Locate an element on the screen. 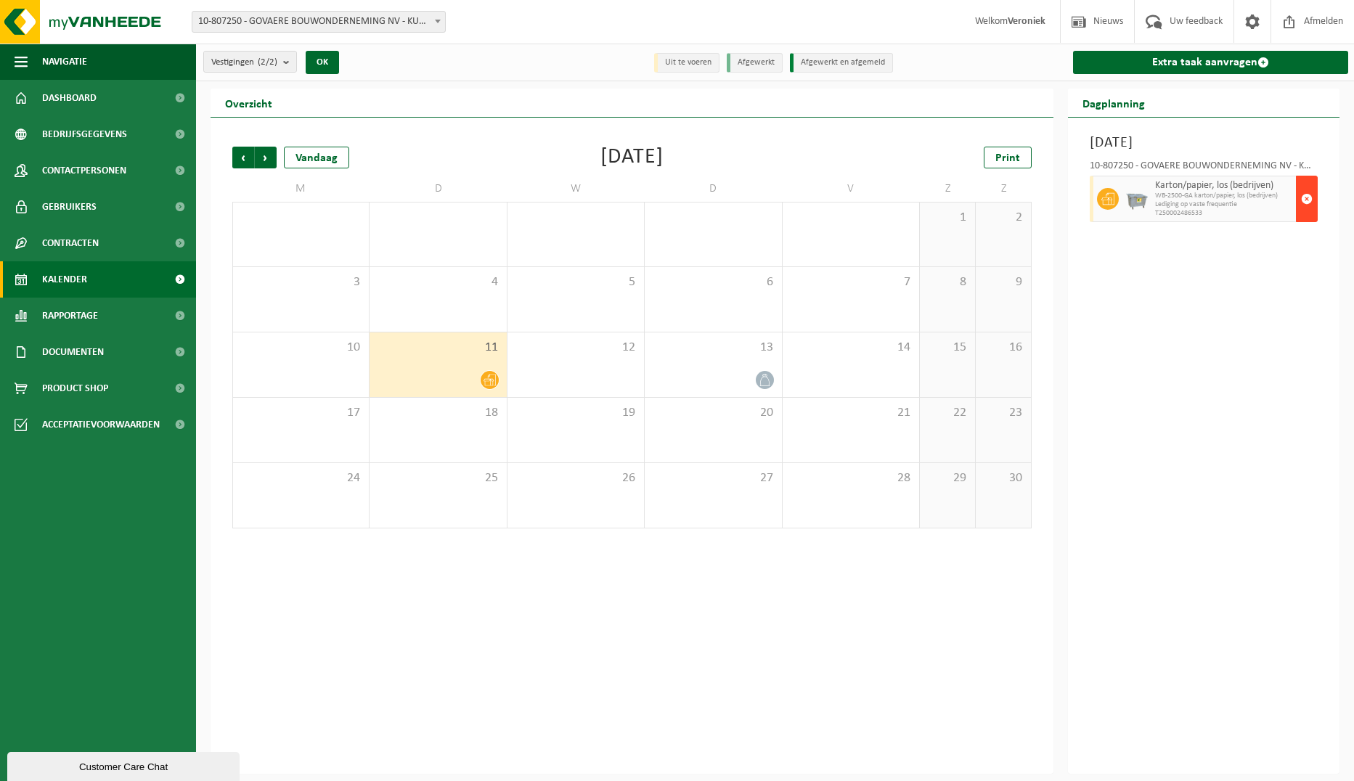 The image size is (1354, 781). li: Afgewerkt en afgemeld is located at coordinates (841, 62).